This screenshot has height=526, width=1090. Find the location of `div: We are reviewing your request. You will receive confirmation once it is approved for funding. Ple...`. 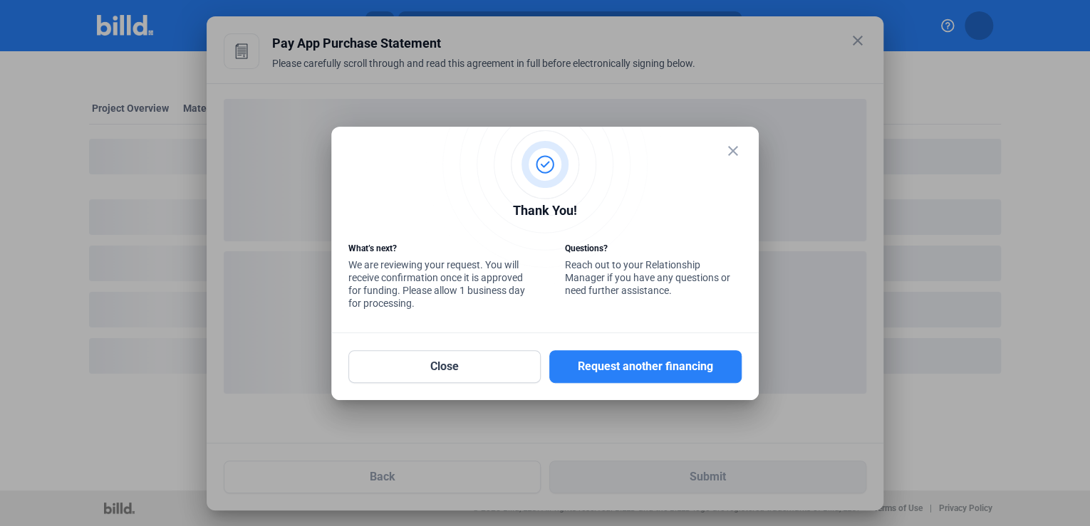

div: We are reviewing your request. You will receive confirmation once it is approved for funding. Ple... is located at coordinates (437, 278).